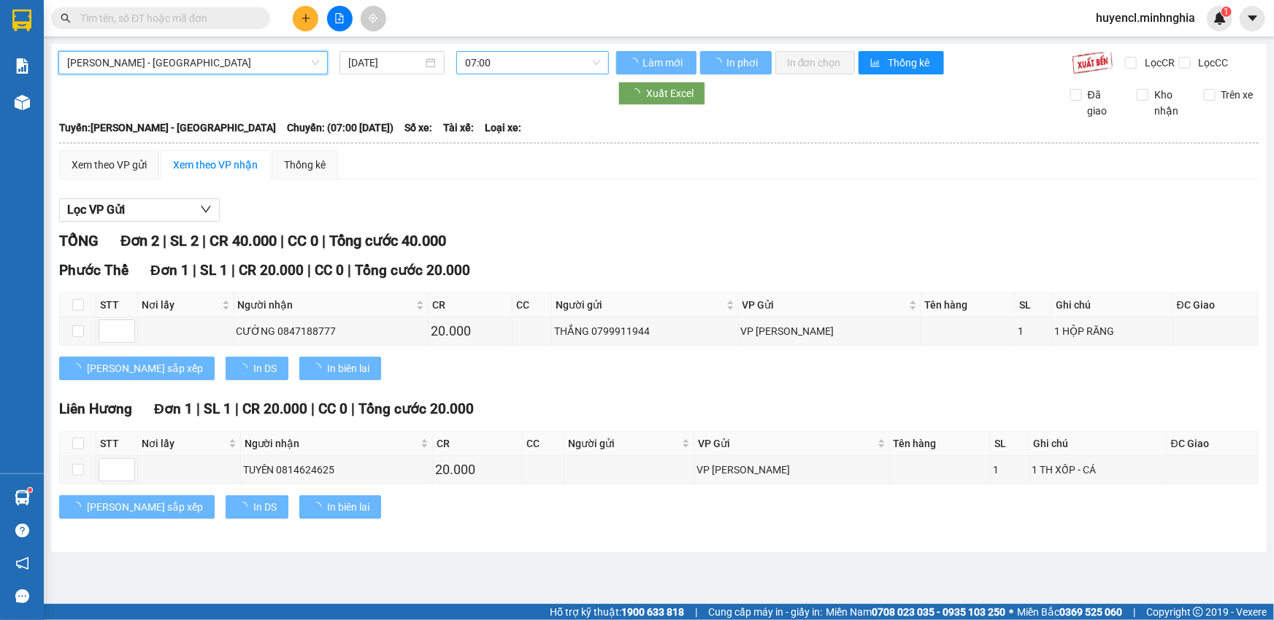 The width and height of the screenshot is (1274, 620). Describe the element at coordinates (656, 63) in the screenshot. I see `button: Làm mới` at that location.